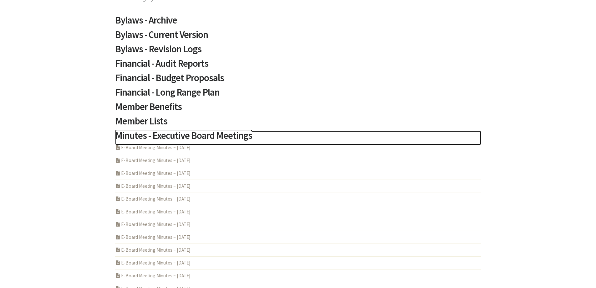 This screenshot has width=596, height=288. What do you see at coordinates (298, 51) in the screenshot?
I see `h2: Bylaws - Revision Logs` at bounding box center [298, 51].